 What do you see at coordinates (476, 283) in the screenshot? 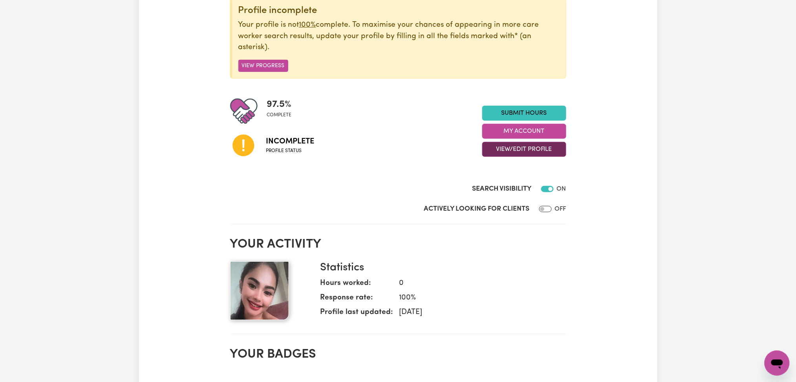
I see `dd: 0` at bounding box center [476, 283].